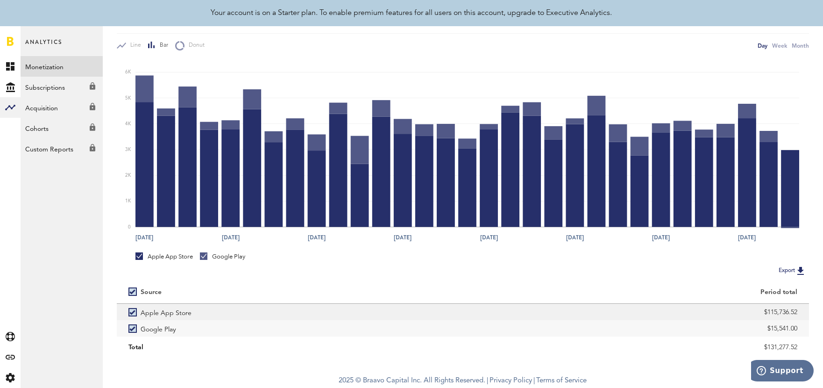  I want to click on div: Week, so click(780, 45).